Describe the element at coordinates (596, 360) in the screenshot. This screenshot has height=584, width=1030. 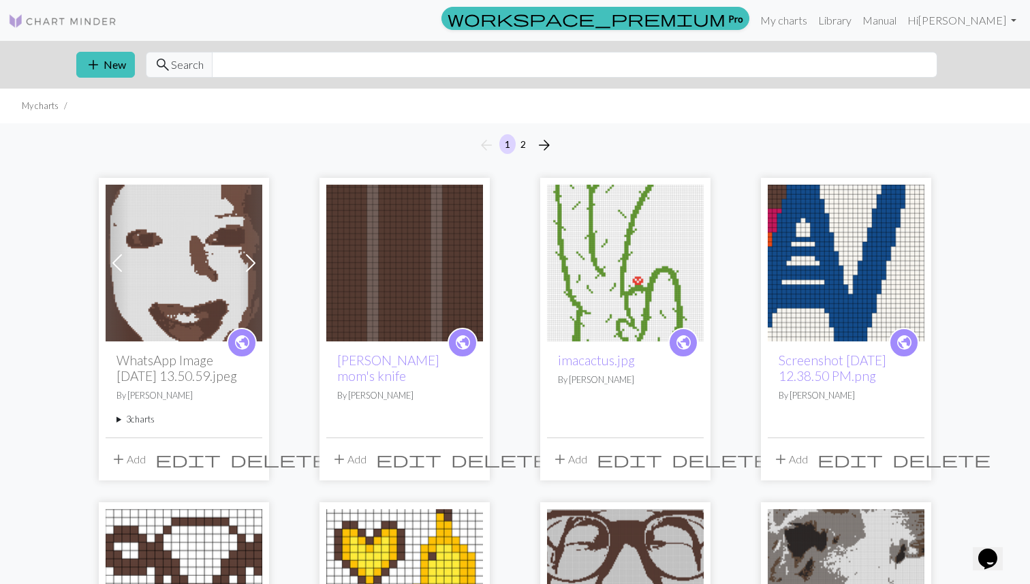
I see `a: imacactus.jpg` at that location.